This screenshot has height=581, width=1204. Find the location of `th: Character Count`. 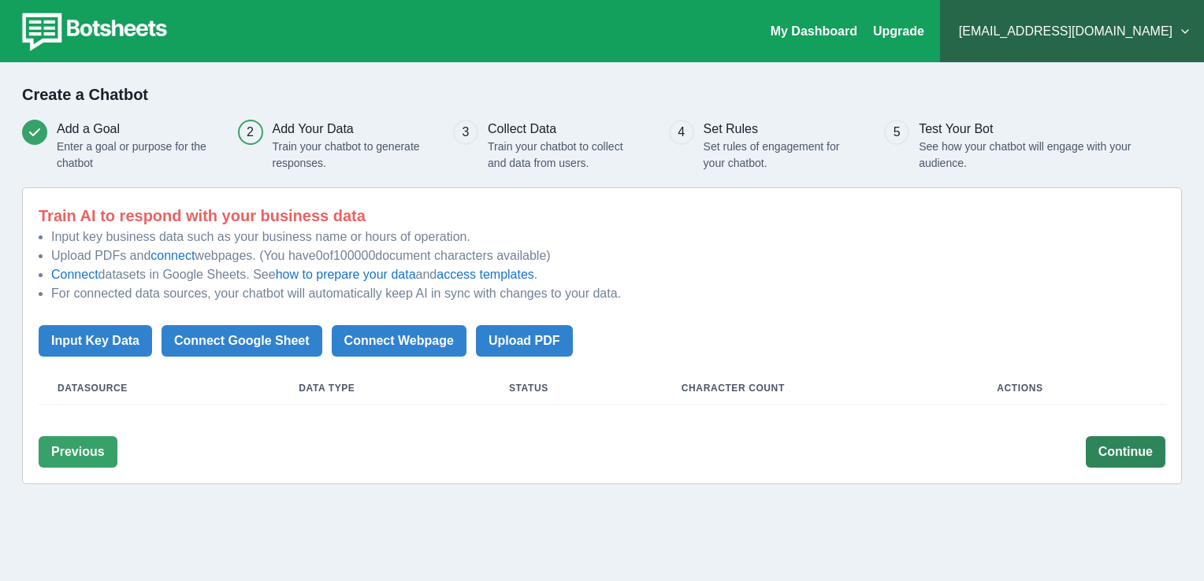

th: Character Count is located at coordinates (820, 388).